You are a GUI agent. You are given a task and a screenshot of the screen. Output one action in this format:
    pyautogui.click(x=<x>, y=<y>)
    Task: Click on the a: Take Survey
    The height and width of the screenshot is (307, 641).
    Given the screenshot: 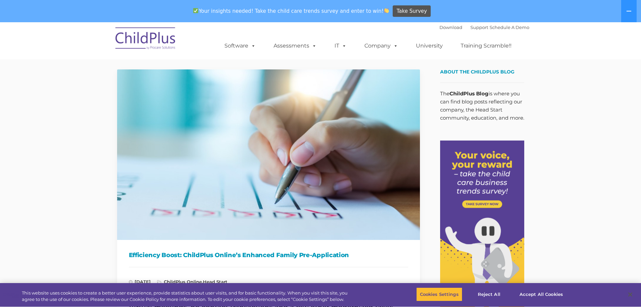 What is the action you would take?
    pyautogui.click(x=412, y=11)
    